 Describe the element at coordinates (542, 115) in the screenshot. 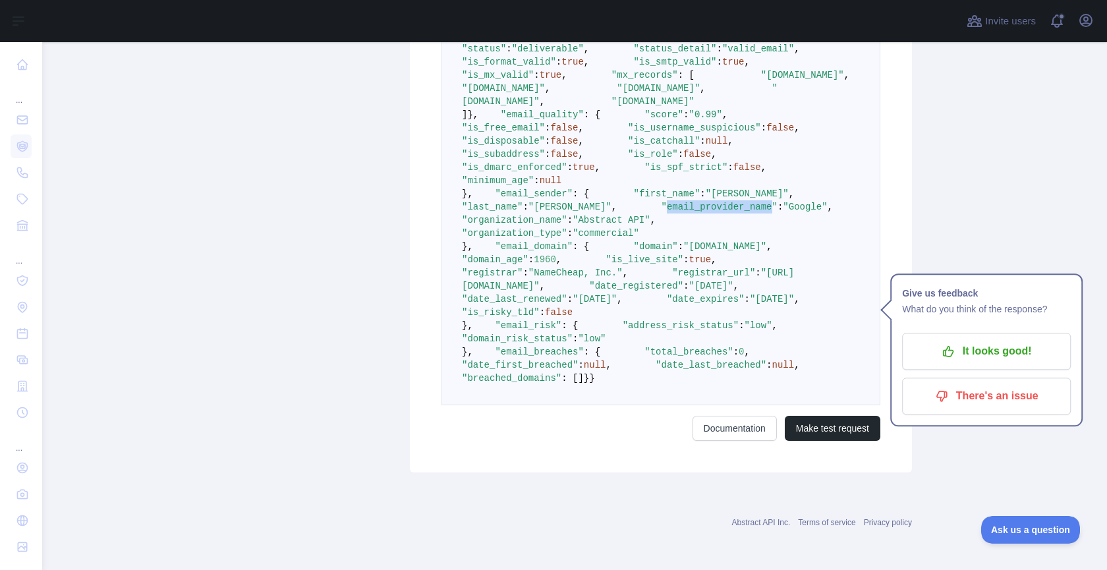

I see `span: "email_quality"` at that location.